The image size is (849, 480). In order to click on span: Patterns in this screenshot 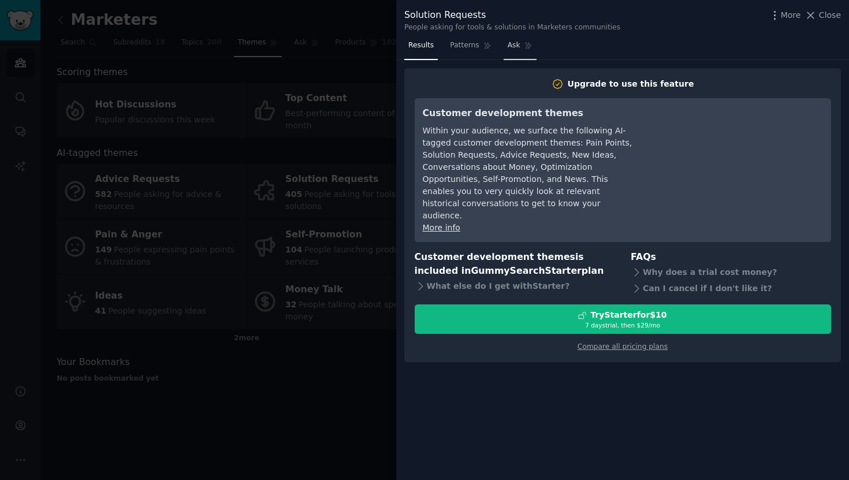, I will do `click(464, 46)`.